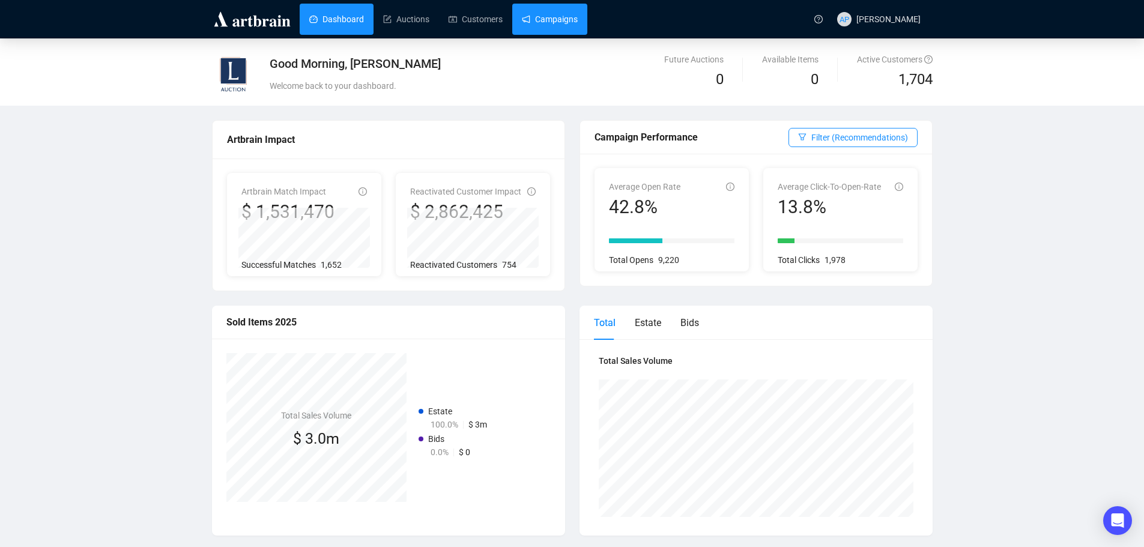 This screenshot has height=547, width=1144. Describe the element at coordinates (440, 411) in the screenshot. I see `span: Estate` at that location.